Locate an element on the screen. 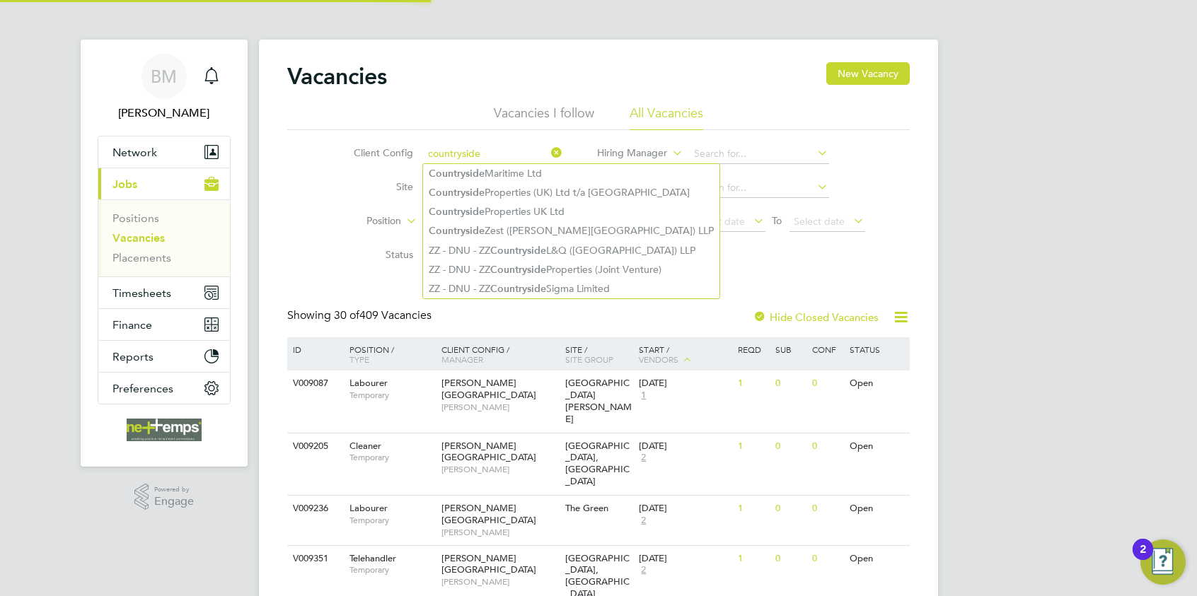 The width and height of the screenshot is (1197, 596). span: Timesheets is located at coordinates (141, 293).